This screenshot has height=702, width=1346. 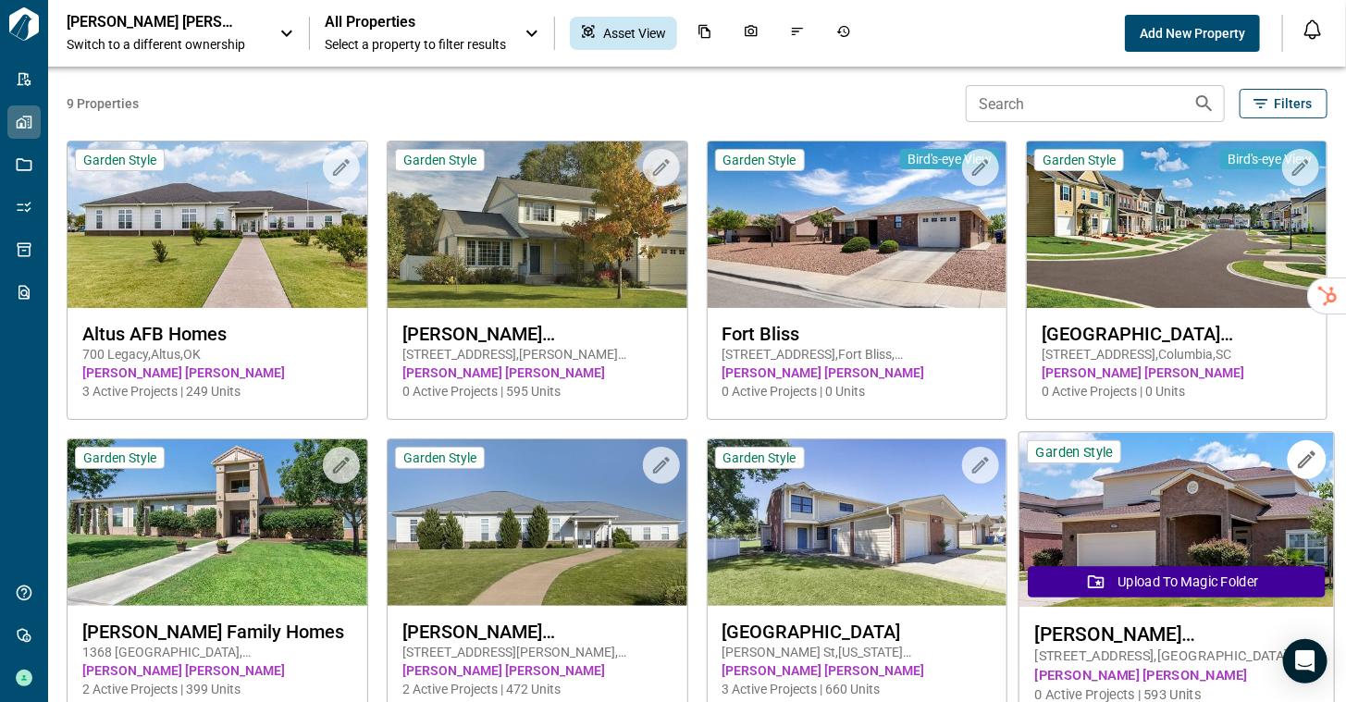 I want to click on button: Search properties, so click(x=1205, y=104).